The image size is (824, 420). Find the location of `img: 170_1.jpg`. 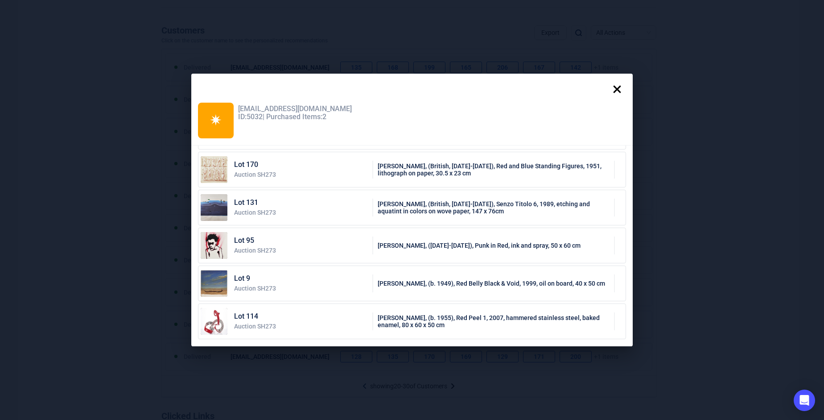

img: 170_1.jpg is located at coordinates (214, 170).